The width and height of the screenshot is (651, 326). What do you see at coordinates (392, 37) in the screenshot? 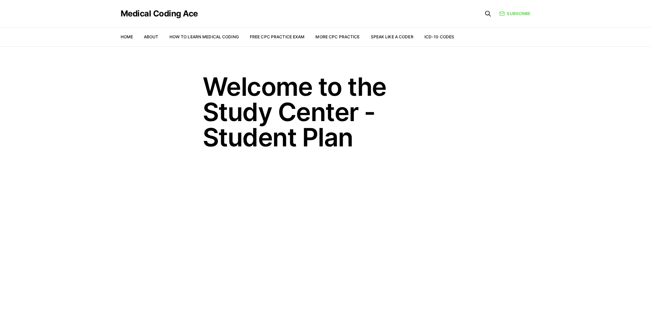
I see `a: Speak Like a Coder` at bounding box center [392, 37].